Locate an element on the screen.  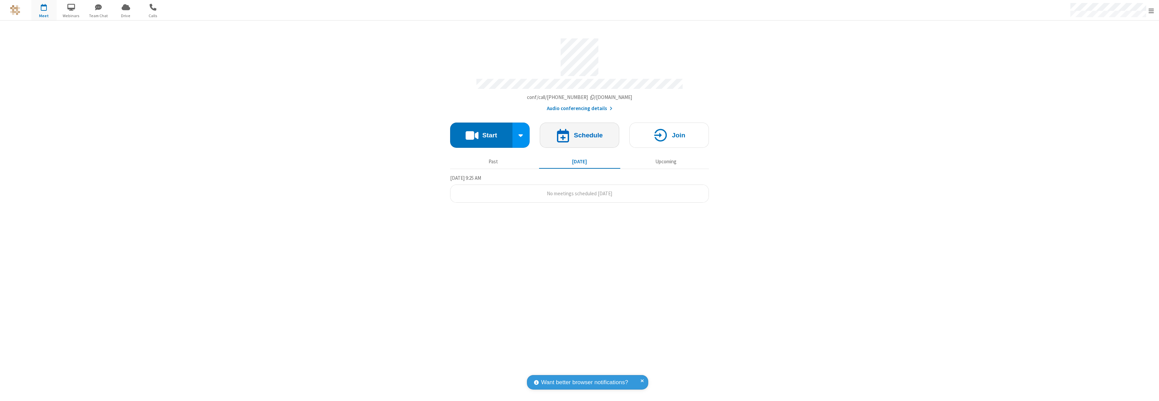
h4: Schedule is located at coordinates (588, 135).